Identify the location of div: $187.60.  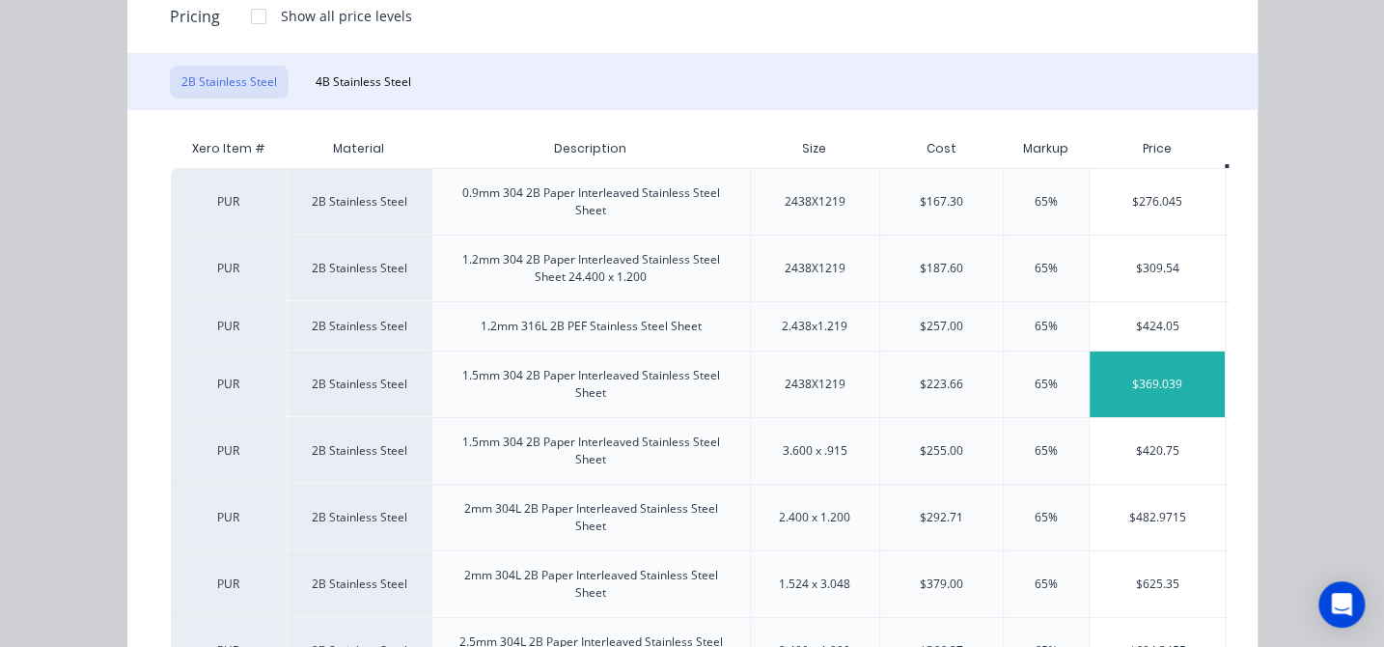
(941, 268).